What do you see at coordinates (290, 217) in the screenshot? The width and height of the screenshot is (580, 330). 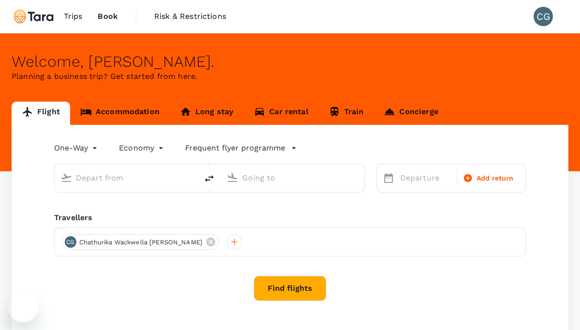 I see `div: Travellers` at bounding box center [290, 217].